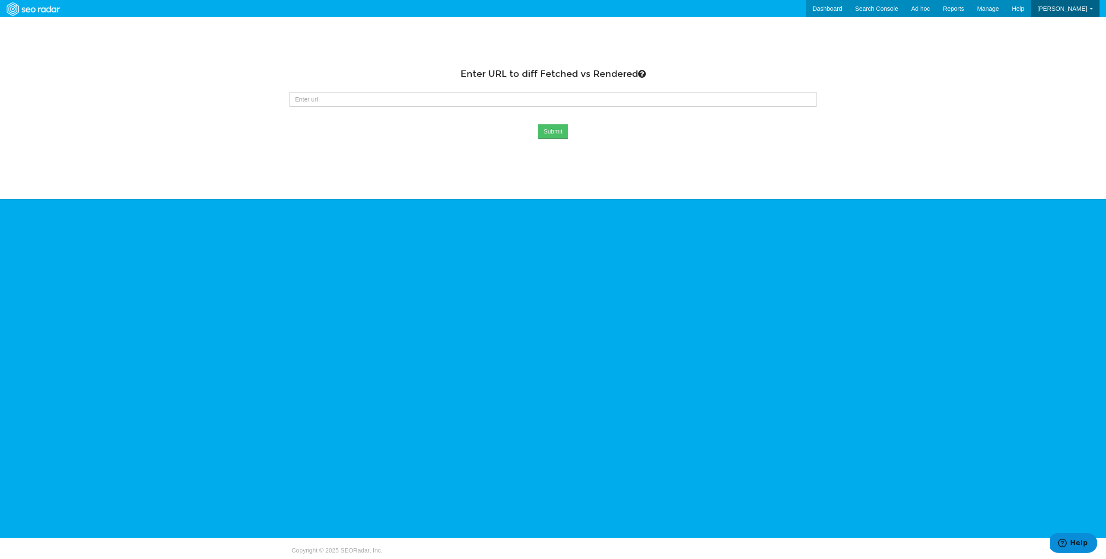 The height and width of the screenshot is (559, 1106). What do you see at coordinates (921, 9) in the screenshot?
I see `span: Ad hoc` at bounding box center [921, 9].